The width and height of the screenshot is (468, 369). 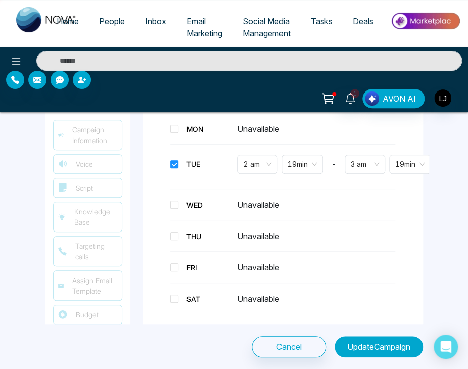 I want to click on img: User Avatar, so click(x=442, y=98).